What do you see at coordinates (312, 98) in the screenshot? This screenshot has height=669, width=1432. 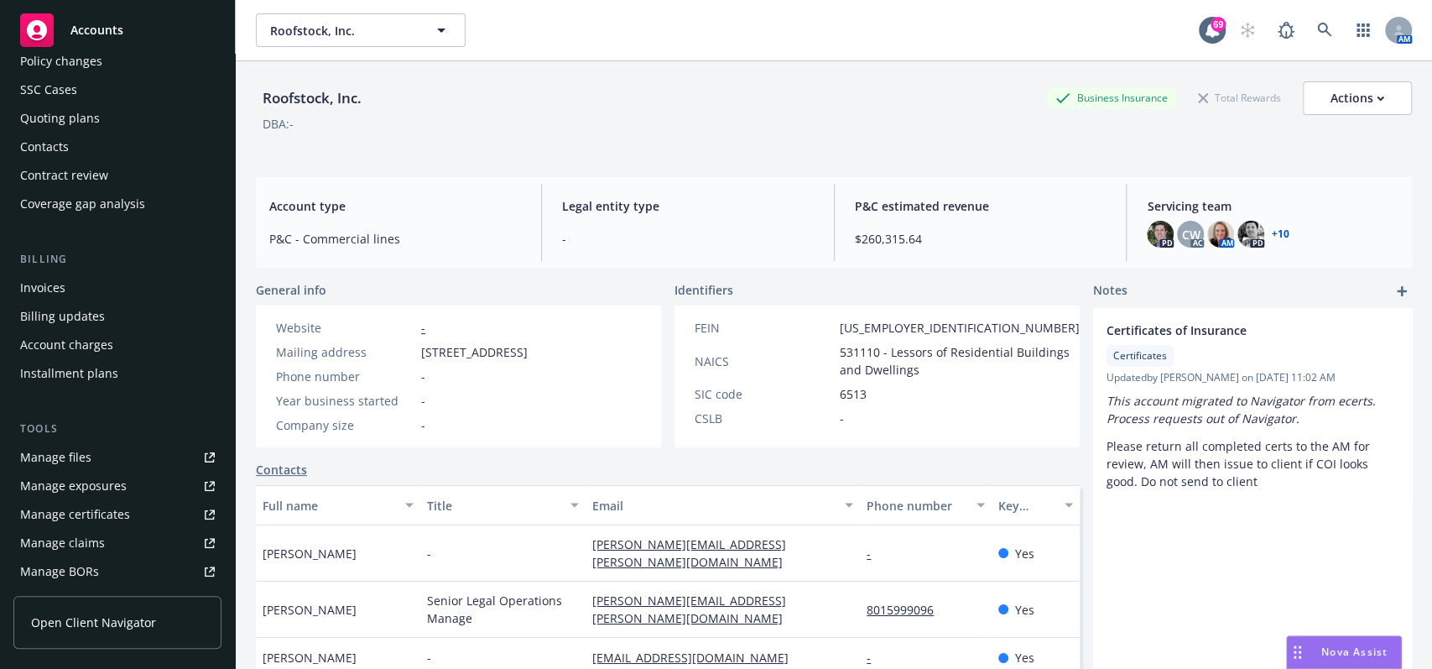 I see `div: Roofstock, Inc.` at bounding box center [312, 98].